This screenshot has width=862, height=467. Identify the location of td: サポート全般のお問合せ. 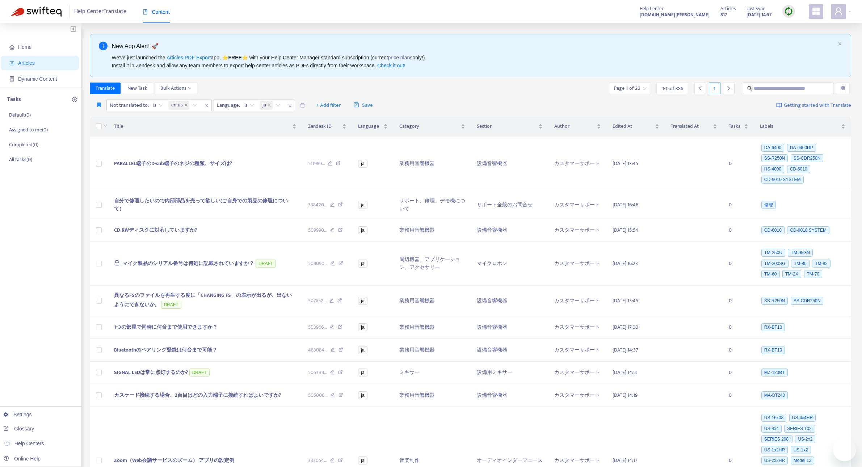
(510, 205).